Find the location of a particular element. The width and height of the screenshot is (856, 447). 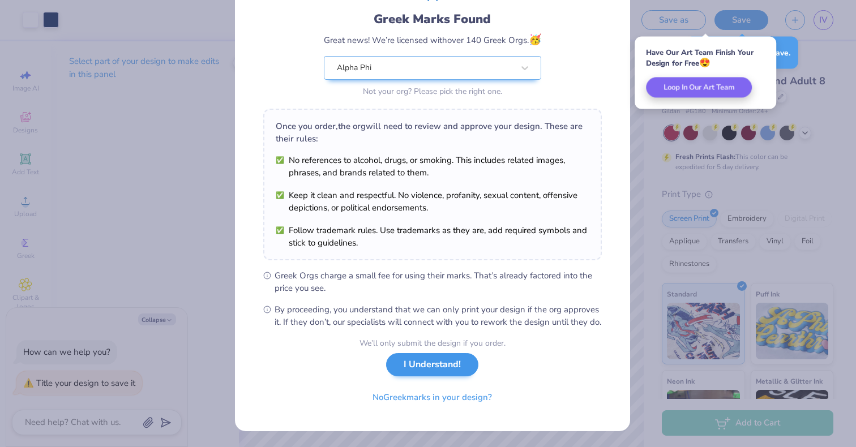

div: Greek Marks Found is located at coordinates (433, 19).